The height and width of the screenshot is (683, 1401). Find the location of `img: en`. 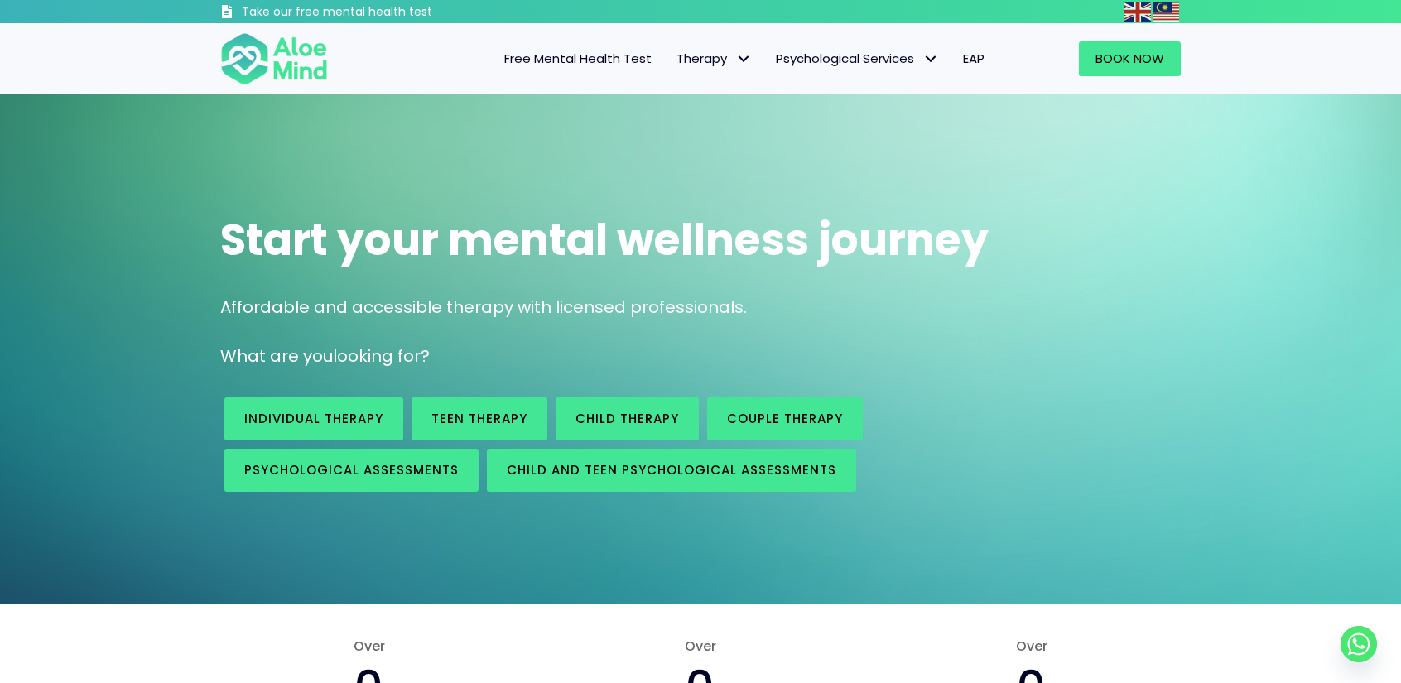

img: en is located at coordinates (1137, 12).